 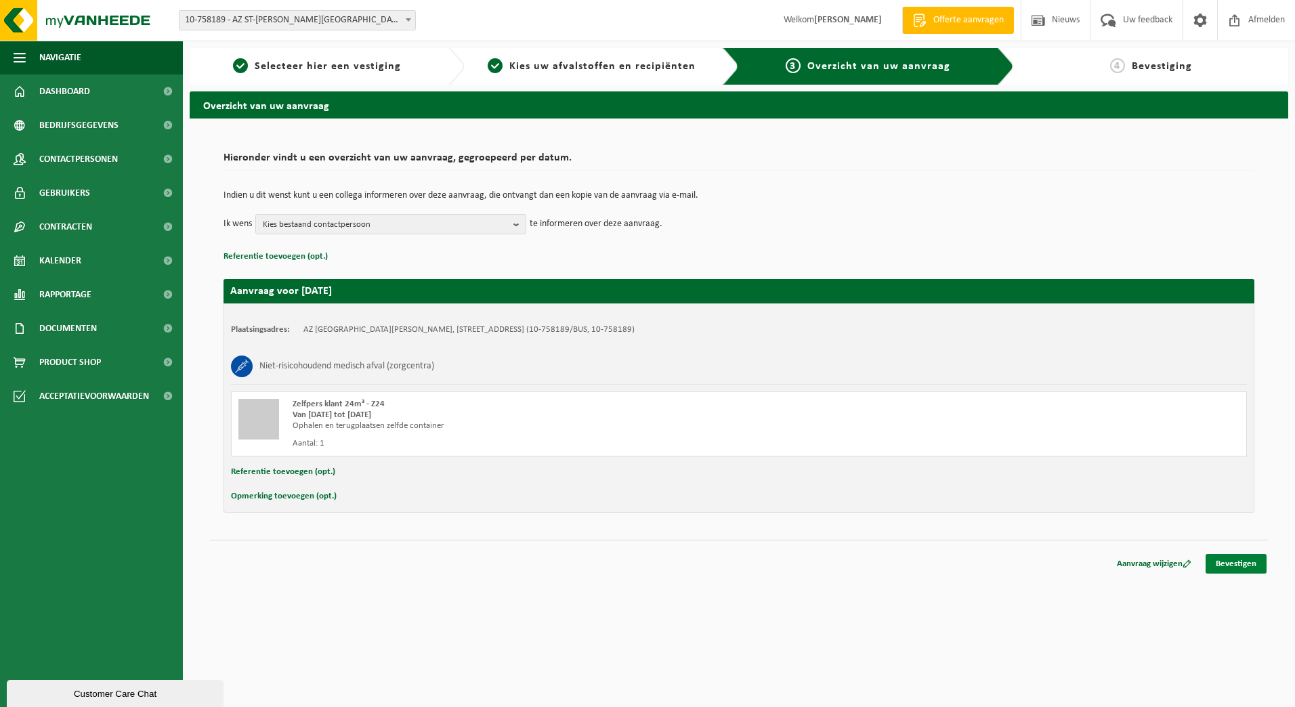 I want to click on span: Overzicht van uw aanvraag, so click(x=879, y=66).